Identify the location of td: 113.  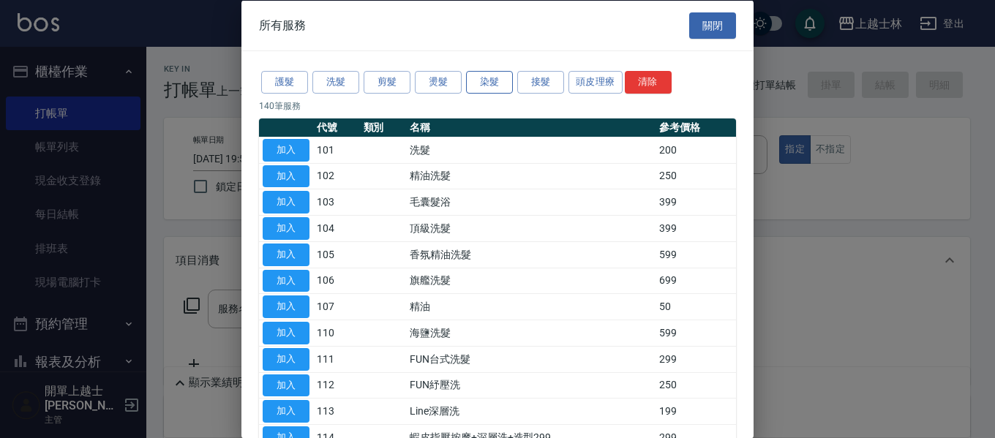
(337, 411).